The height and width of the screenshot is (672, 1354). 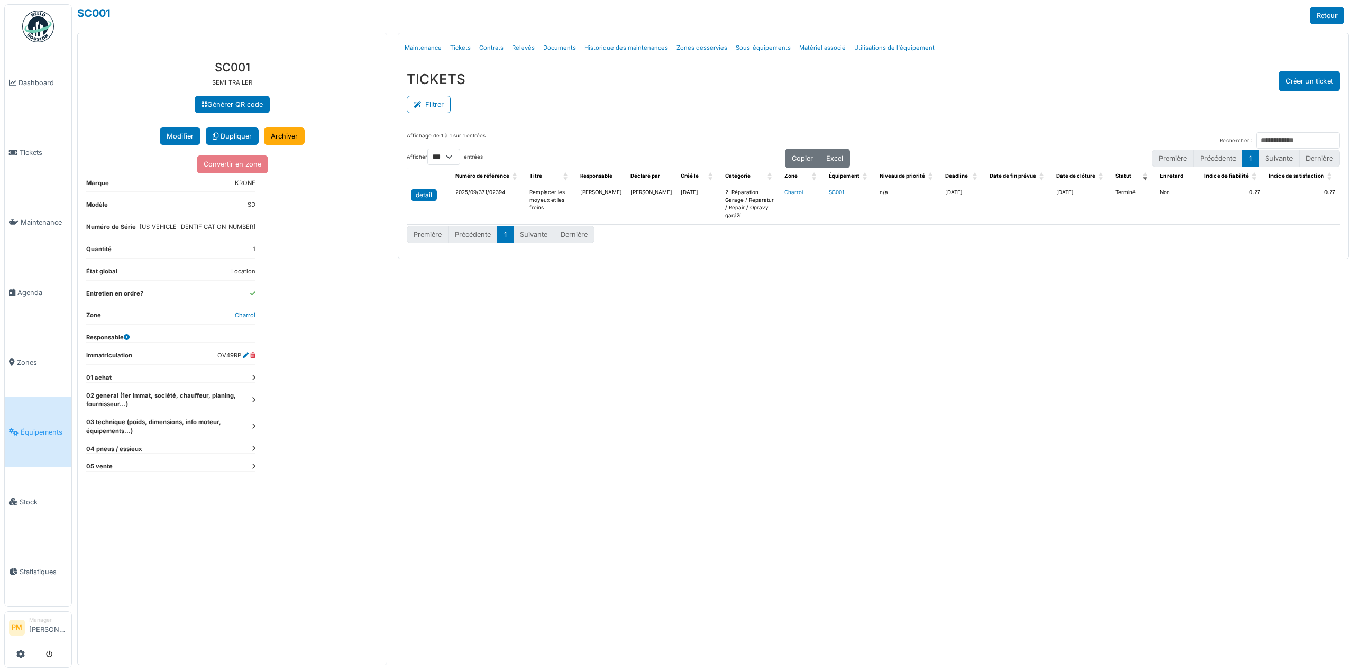 What do you see at coordinates (763, 48) in the screenshot?
I see `a: Sous-équipements` at bounding box center [763, 48].